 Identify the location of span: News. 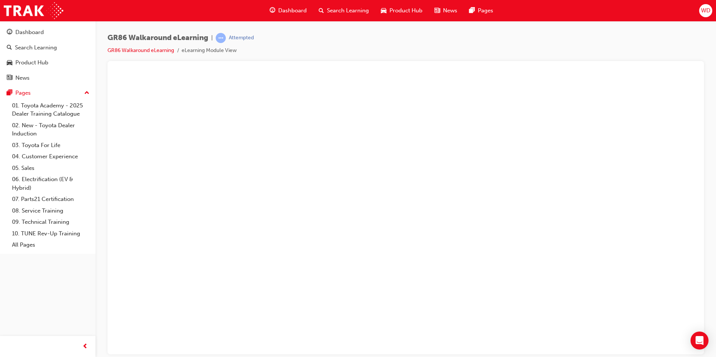
(450, 10).